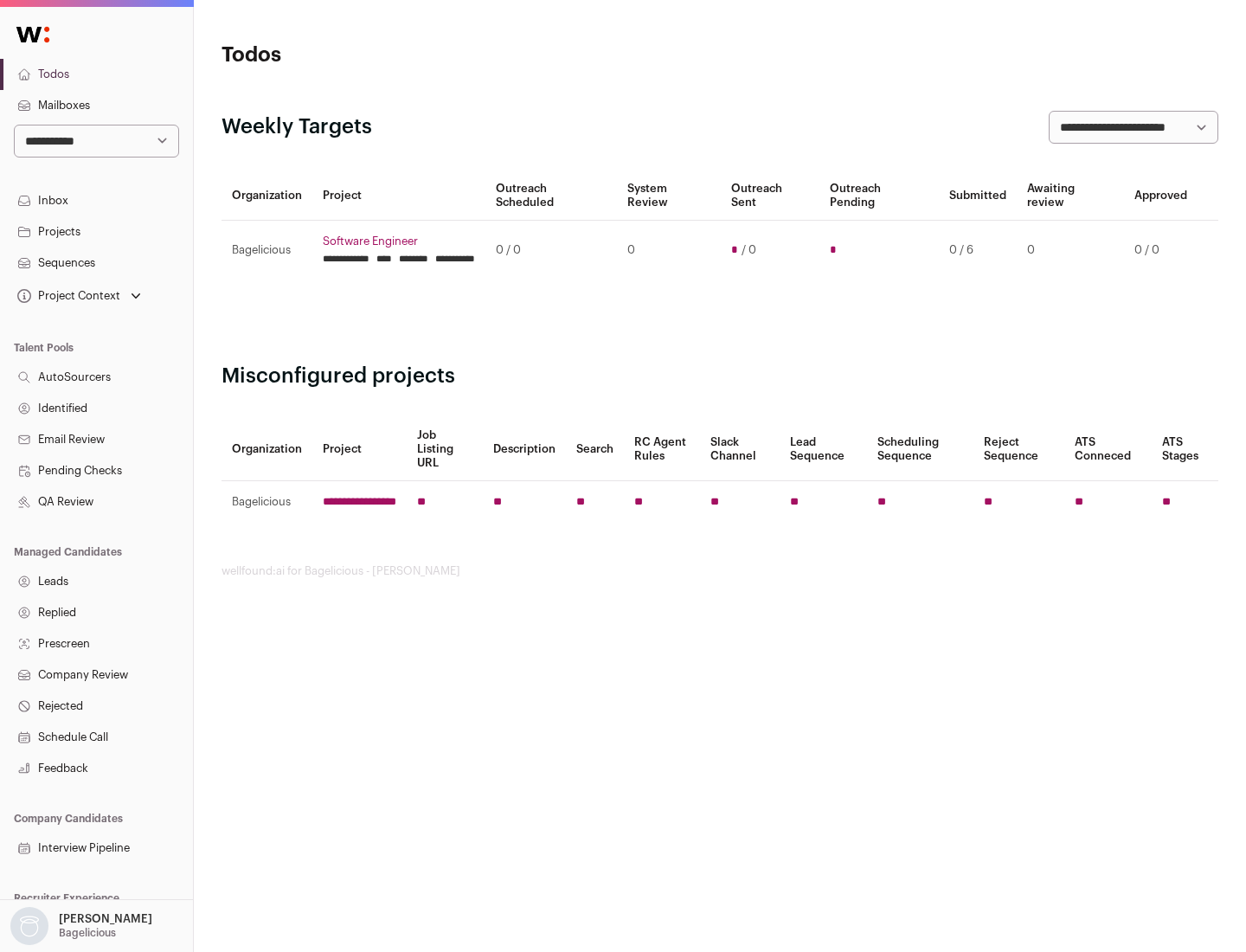 Image resolution: width=1246 pixels, height=952 pixels. I want to click on img: Wellfound, so click(33, 35).